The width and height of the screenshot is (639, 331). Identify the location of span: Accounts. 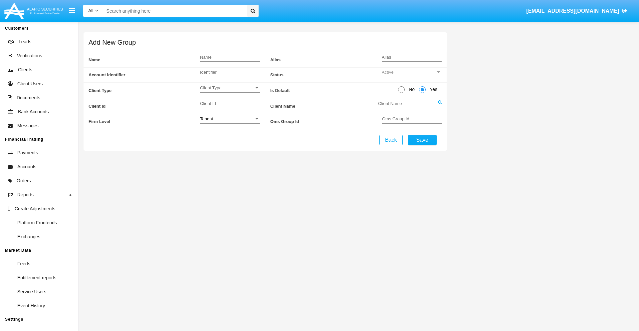
(27, 166).